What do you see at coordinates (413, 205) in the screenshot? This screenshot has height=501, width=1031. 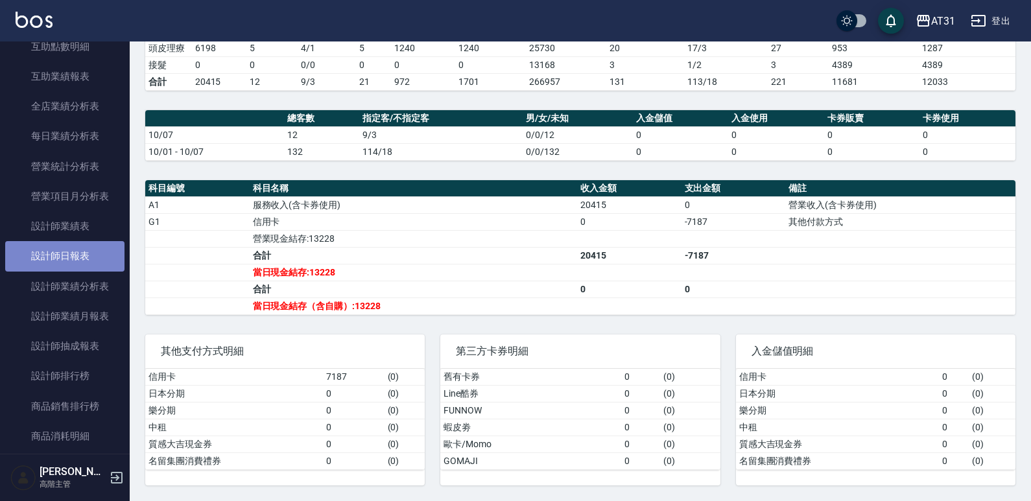 I see `td: 服務收入(含卡券使用)` at bounding box center [413, 205].